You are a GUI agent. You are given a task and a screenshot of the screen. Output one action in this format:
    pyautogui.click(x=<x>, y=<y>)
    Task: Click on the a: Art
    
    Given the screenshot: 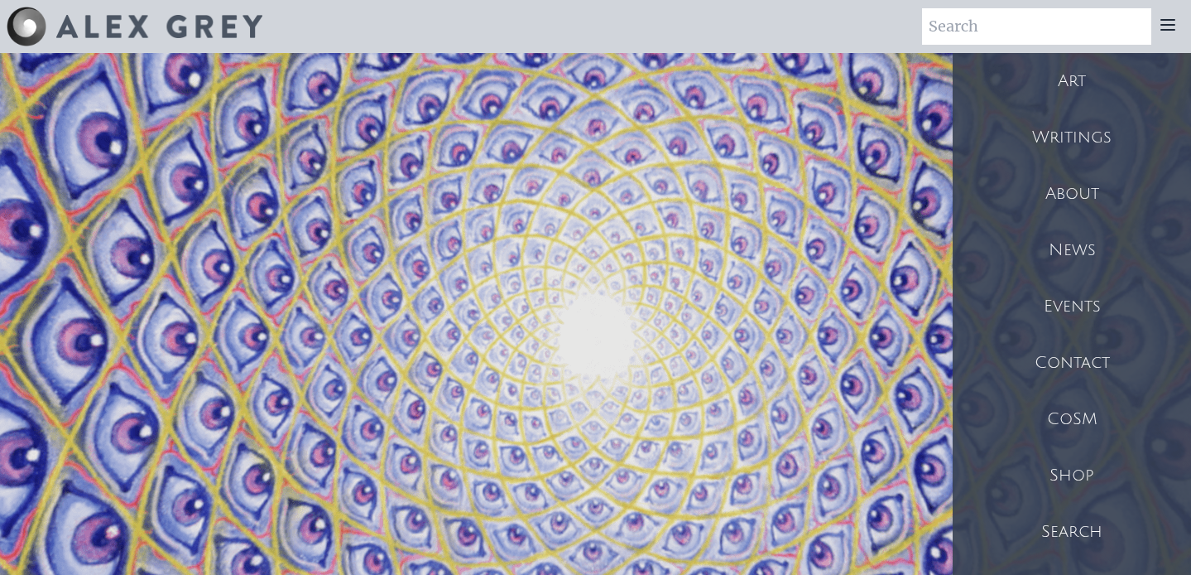 What is the action you would take?
    pyautogui.click(x=1072, y=81)
    